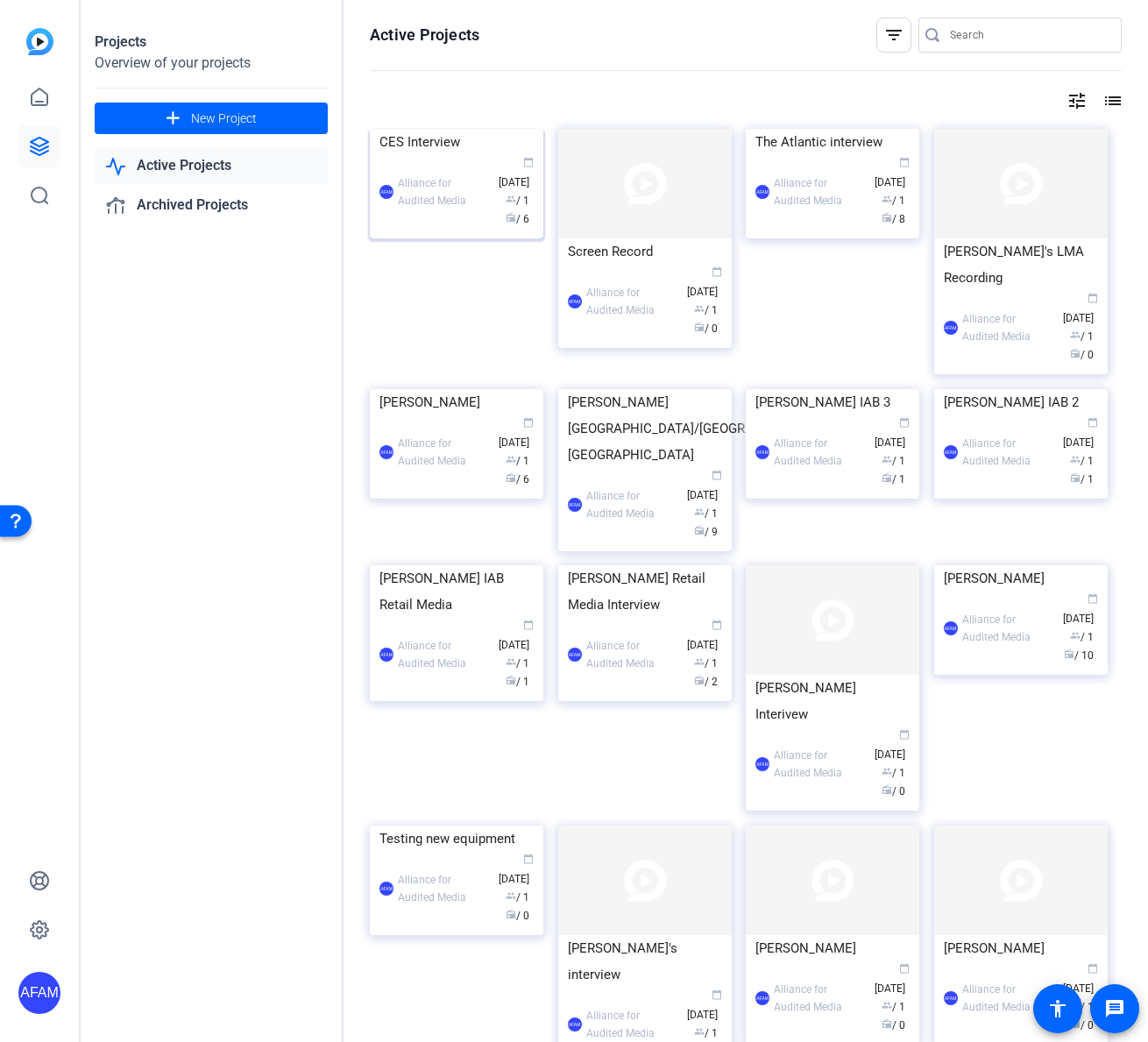 The width and height of the screenshot is (1148, 1042). What do you see at coordinates (1077, 101) in the screenshot?
I see `mat-icon: tune` at bounding box center [1077, 101].